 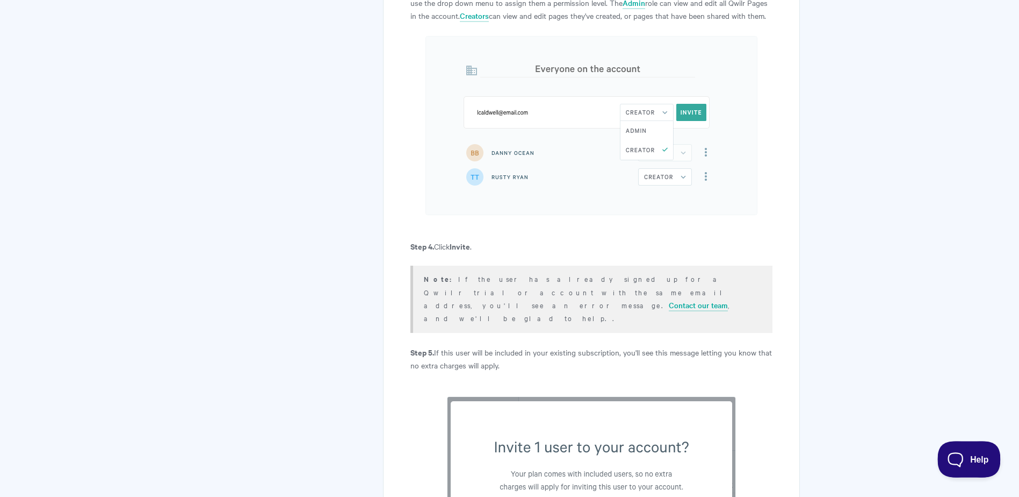 I want to click on a: Creators, so click(x=474, y=16).